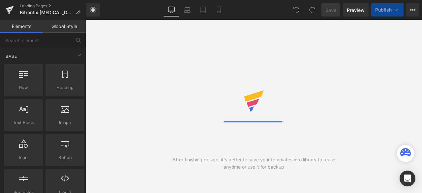 This screenshot has width=422, height=193. What do you see at coordinates (11, 56) in the screenshot?
I see `span: Base` at bounding box center [11, 56].